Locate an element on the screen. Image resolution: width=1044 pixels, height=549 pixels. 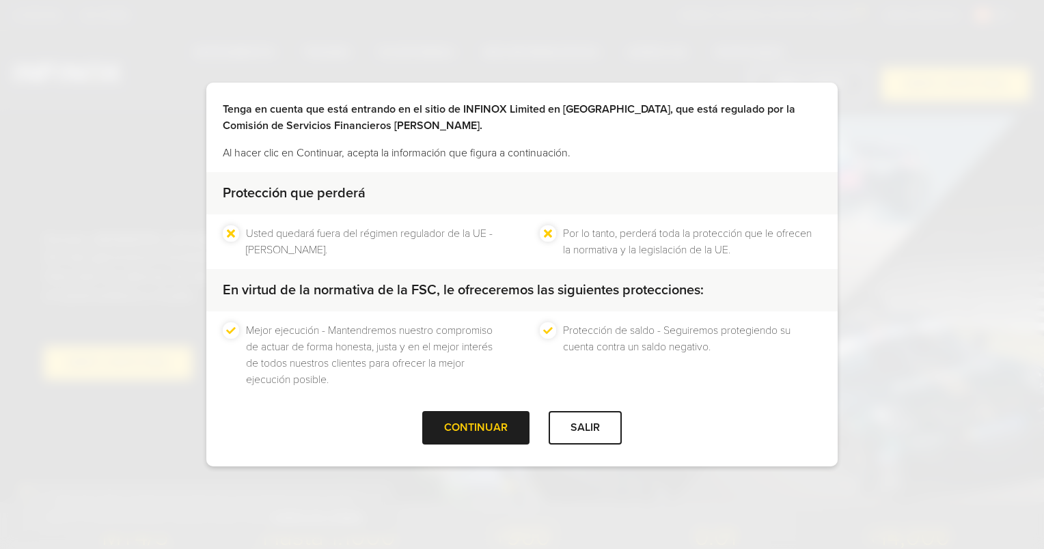
strong: Protección que perderá is located at coordinates (294, 193).